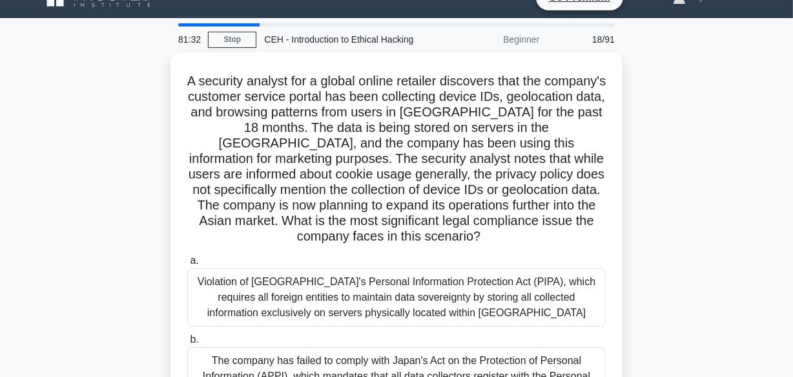 The image size is (793, 377). What do you see at coordinates (189, 39) in the screenshot?
I see `div: 81:32` at bounding box center [189, 39].